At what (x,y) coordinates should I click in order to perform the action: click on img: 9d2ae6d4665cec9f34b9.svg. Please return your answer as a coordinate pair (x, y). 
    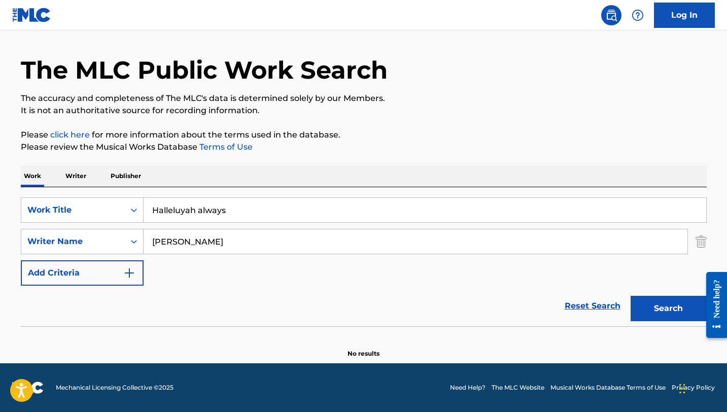
    Looking at the image, I should click on (129, 273).